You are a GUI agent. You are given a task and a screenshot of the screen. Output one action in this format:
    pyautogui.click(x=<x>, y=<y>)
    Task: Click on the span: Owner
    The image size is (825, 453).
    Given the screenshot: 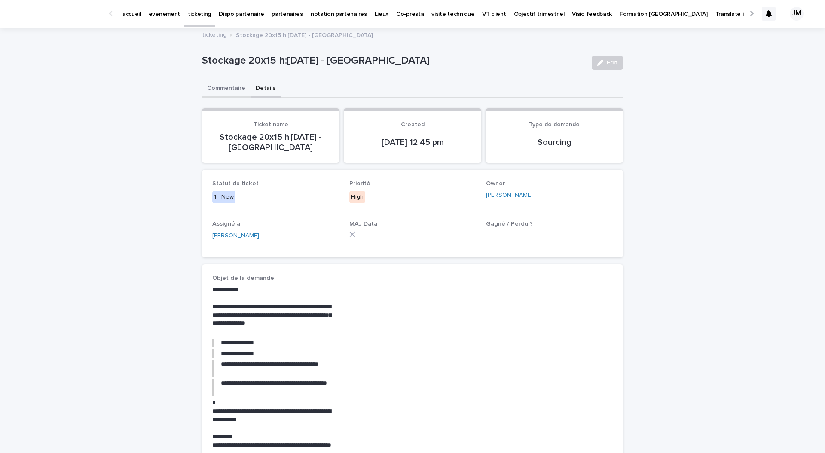 What is the action you would take?
    pyautogui.click(x=496, y=184)
    